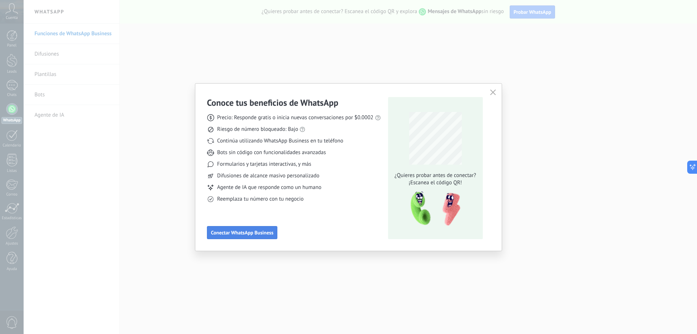  I want to click on span: Conectar WhatsApp Business, so click(242, 232).